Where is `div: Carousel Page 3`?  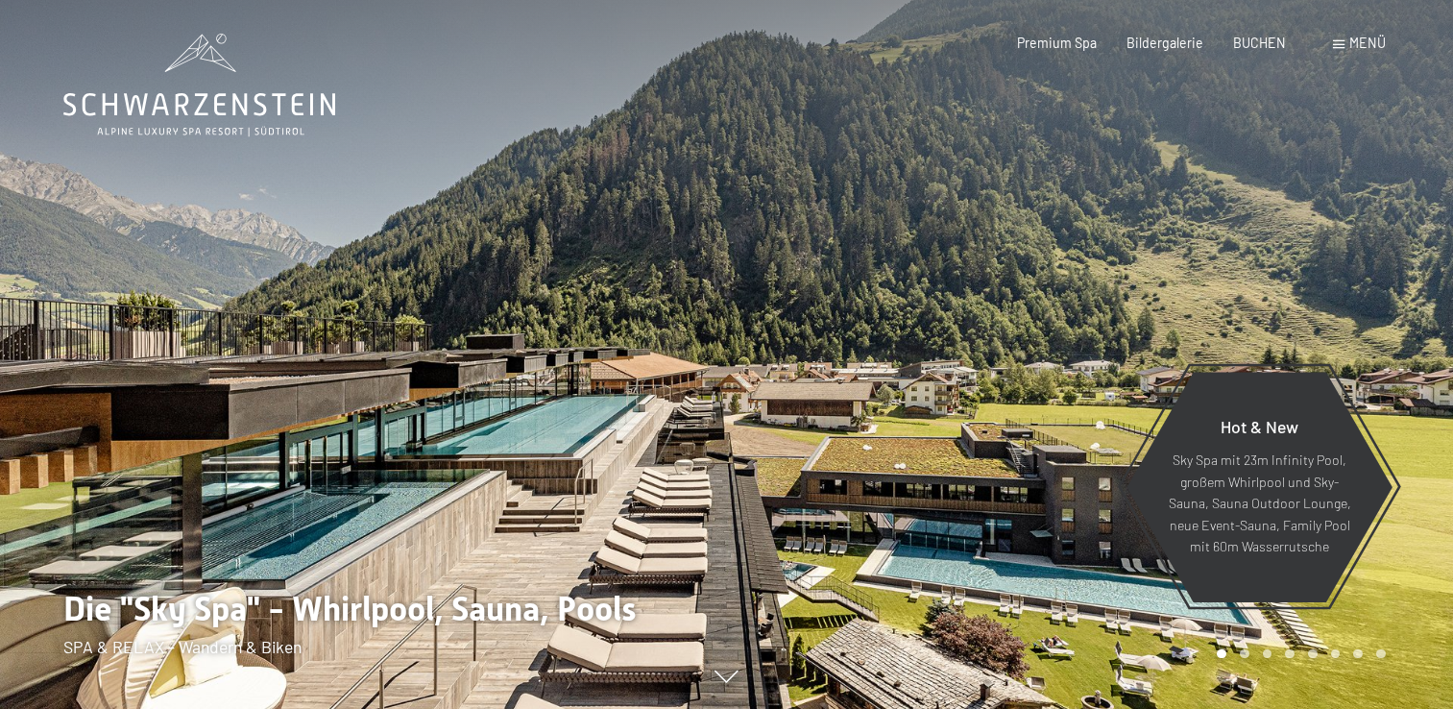 div: Carousel Page 3 is located at coordinates (1267, 654).